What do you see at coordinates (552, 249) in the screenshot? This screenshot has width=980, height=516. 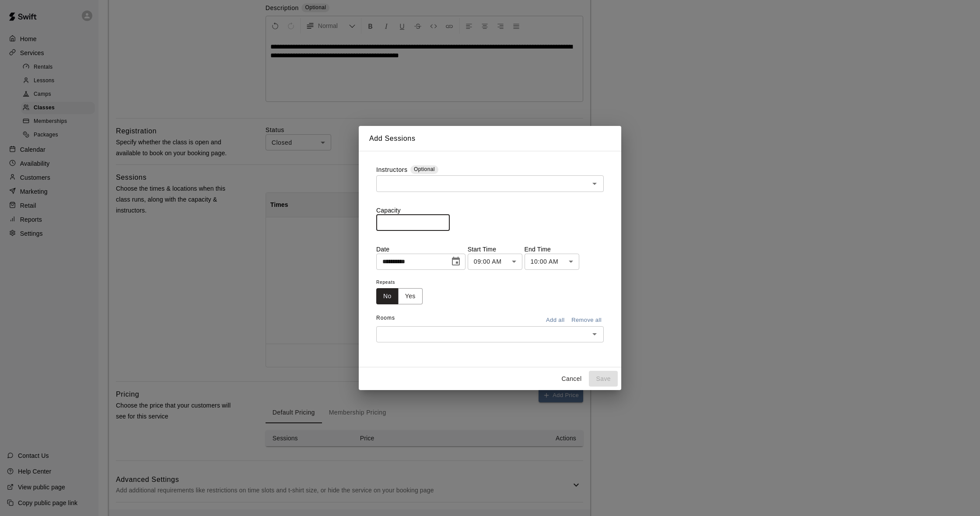 I see `p: End Time` at bounding box center [552, 249].